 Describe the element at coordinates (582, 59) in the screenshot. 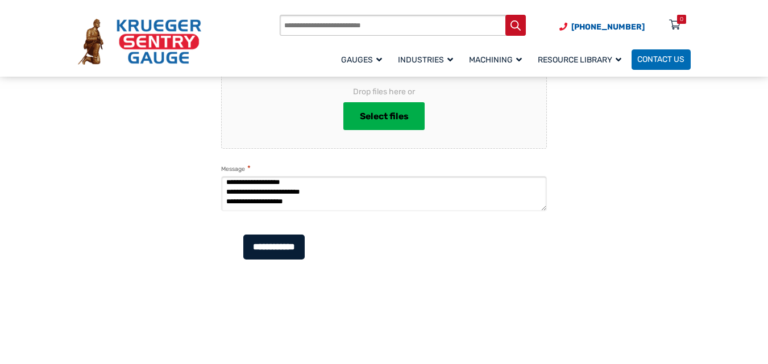

I see `a: Resource Library` at that location.